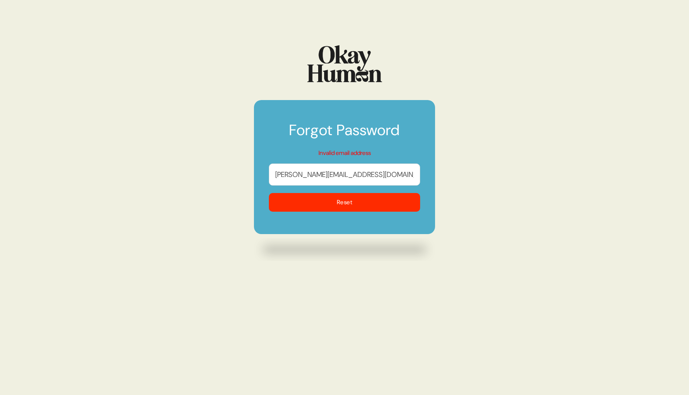 This screenshot has width=689, height=395. I want to click on img: Drop shadow, so click(344, 249).